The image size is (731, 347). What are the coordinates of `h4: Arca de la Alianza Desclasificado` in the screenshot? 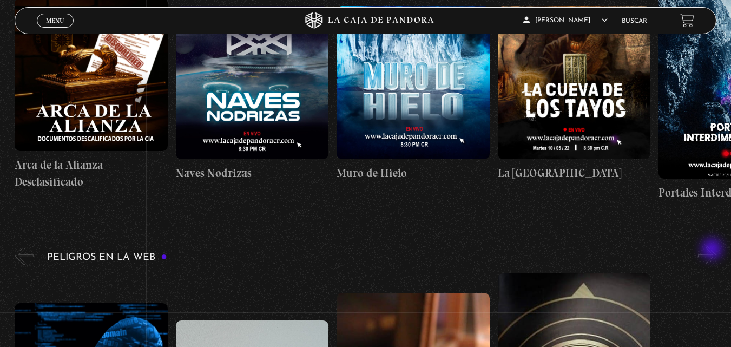 It's located at (91, 173).